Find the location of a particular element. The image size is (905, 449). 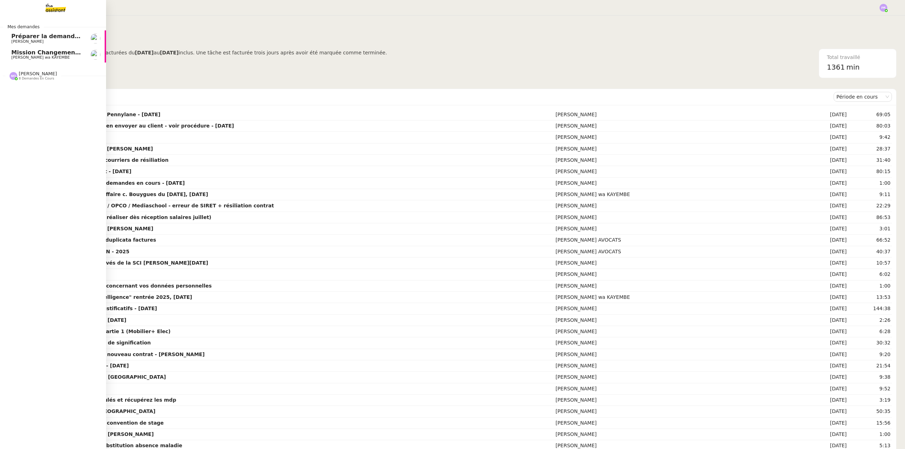

td: 9:20 is located at coordinates (870, 355).